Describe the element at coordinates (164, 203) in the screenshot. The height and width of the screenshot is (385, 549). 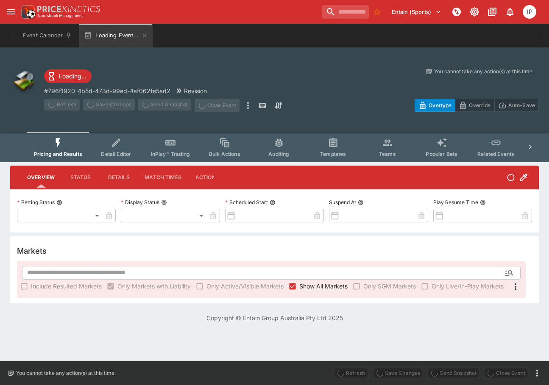
I see `button: Display Status` at that location.